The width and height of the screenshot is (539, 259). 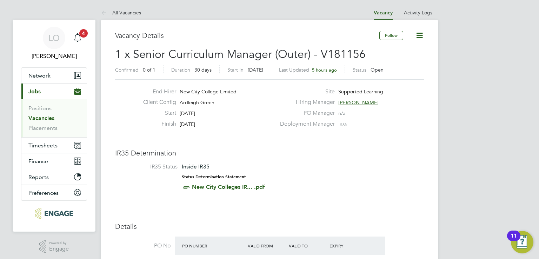 I want to click on label: Client Config, so click(x=157, y=102).